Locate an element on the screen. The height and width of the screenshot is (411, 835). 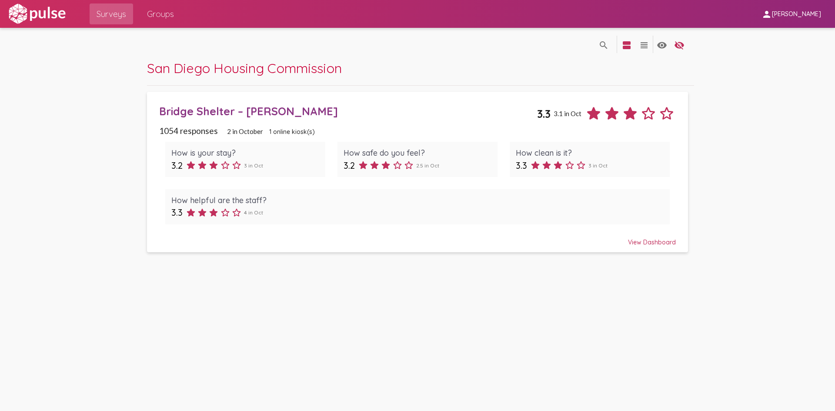
span: Surveys is located at coordinates (111, 14).